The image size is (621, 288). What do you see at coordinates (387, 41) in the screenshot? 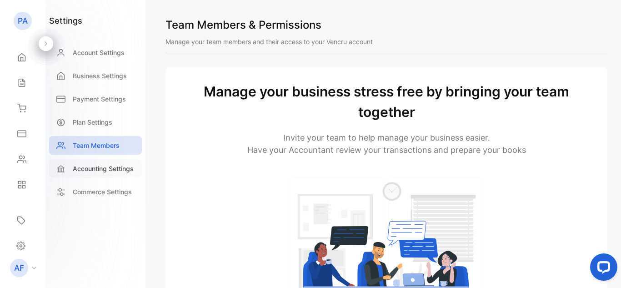
I see `p: Manage your team members and their access to your Vencru account` at bounding box center [387, 41].